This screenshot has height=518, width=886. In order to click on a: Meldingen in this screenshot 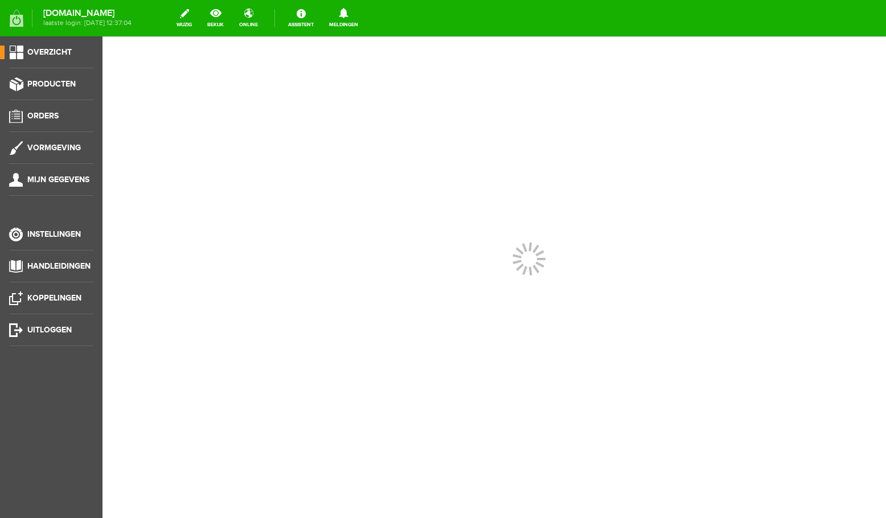, I will do `click(343, 18)`.